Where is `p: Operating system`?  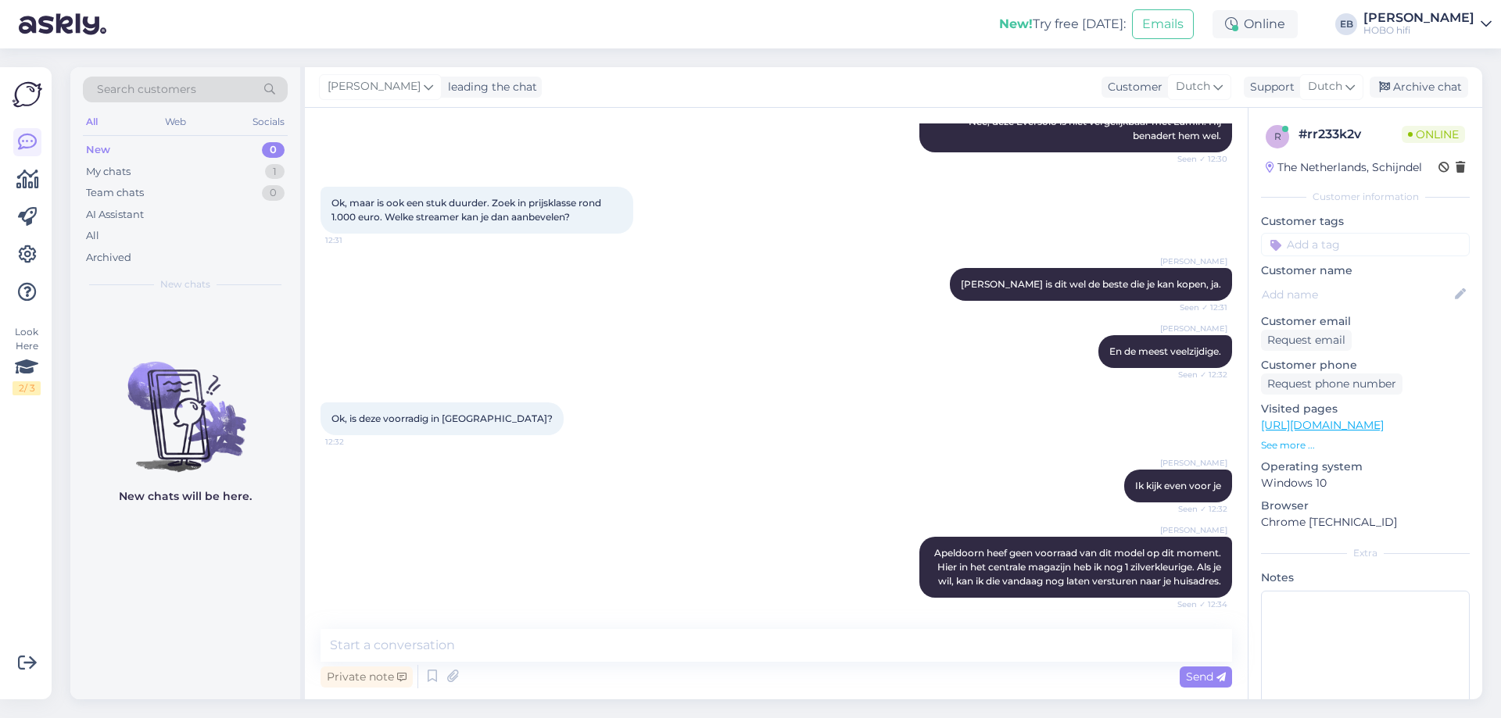 p: Operating system is located at coordinates (1365, 467).